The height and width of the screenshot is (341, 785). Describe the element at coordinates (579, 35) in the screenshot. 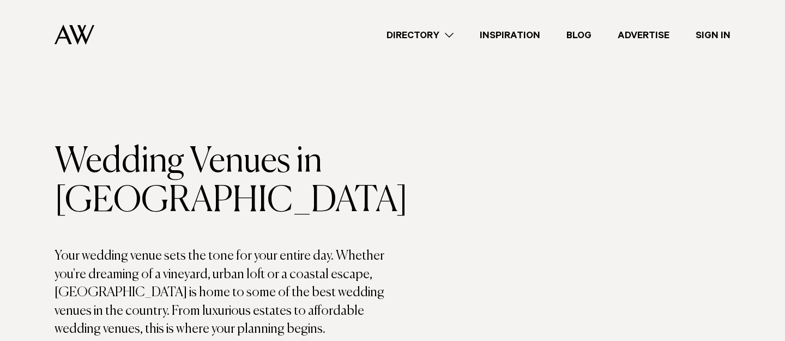

I see `a: Blog` at that location.